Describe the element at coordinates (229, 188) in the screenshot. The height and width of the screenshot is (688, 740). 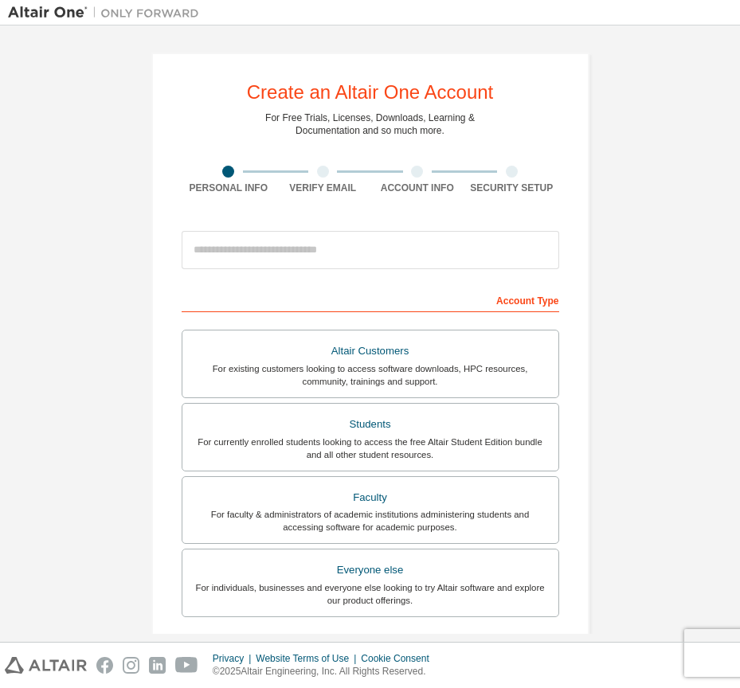
I see `div: Personal Info` at that location.